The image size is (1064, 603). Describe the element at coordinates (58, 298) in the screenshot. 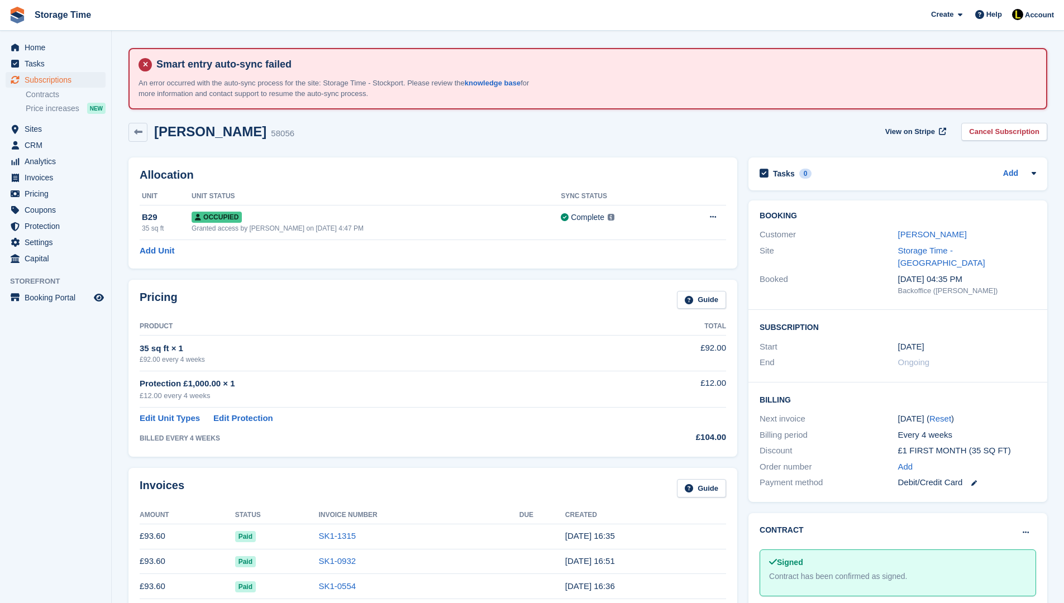

I see `span: Booking Portal` at that location.